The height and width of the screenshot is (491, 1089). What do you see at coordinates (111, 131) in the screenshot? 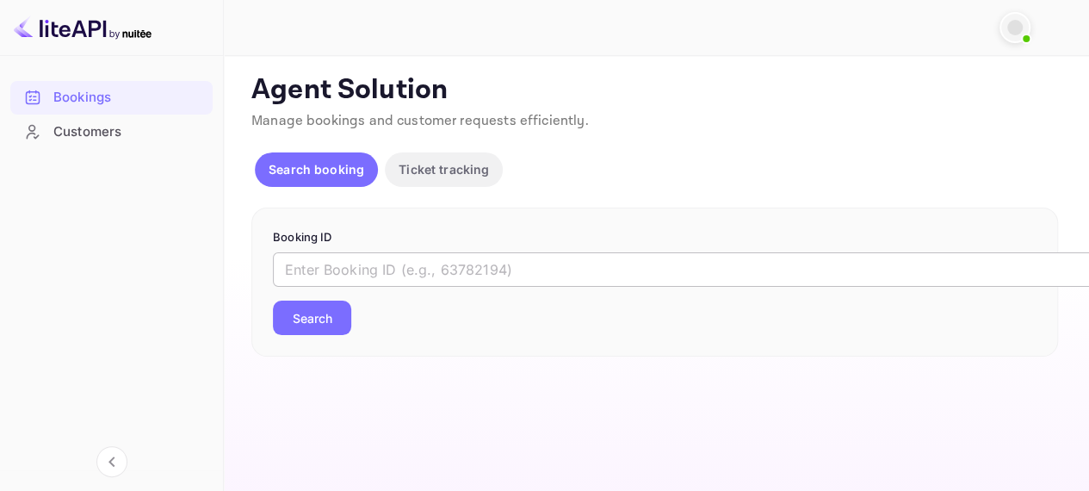
I see `a: Customers` at bounding box center [111, 131].